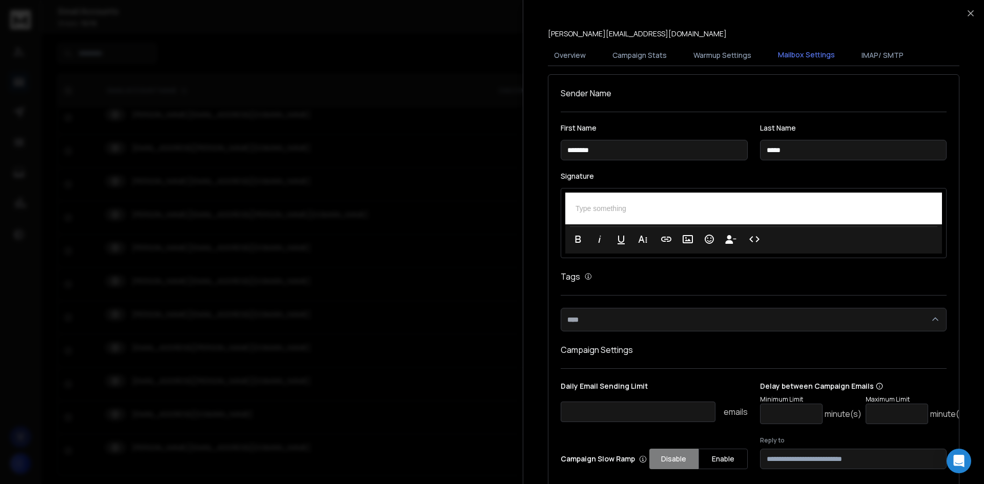 The height and width of the screenshot is (484, 984). I want to click on button: Enable, so click(723, 459).